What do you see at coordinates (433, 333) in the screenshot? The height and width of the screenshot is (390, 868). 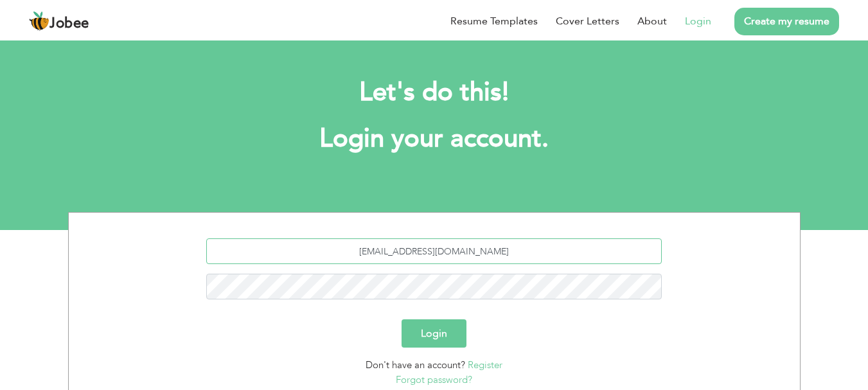 I see `button: Login` at bounding box center [433, 333].